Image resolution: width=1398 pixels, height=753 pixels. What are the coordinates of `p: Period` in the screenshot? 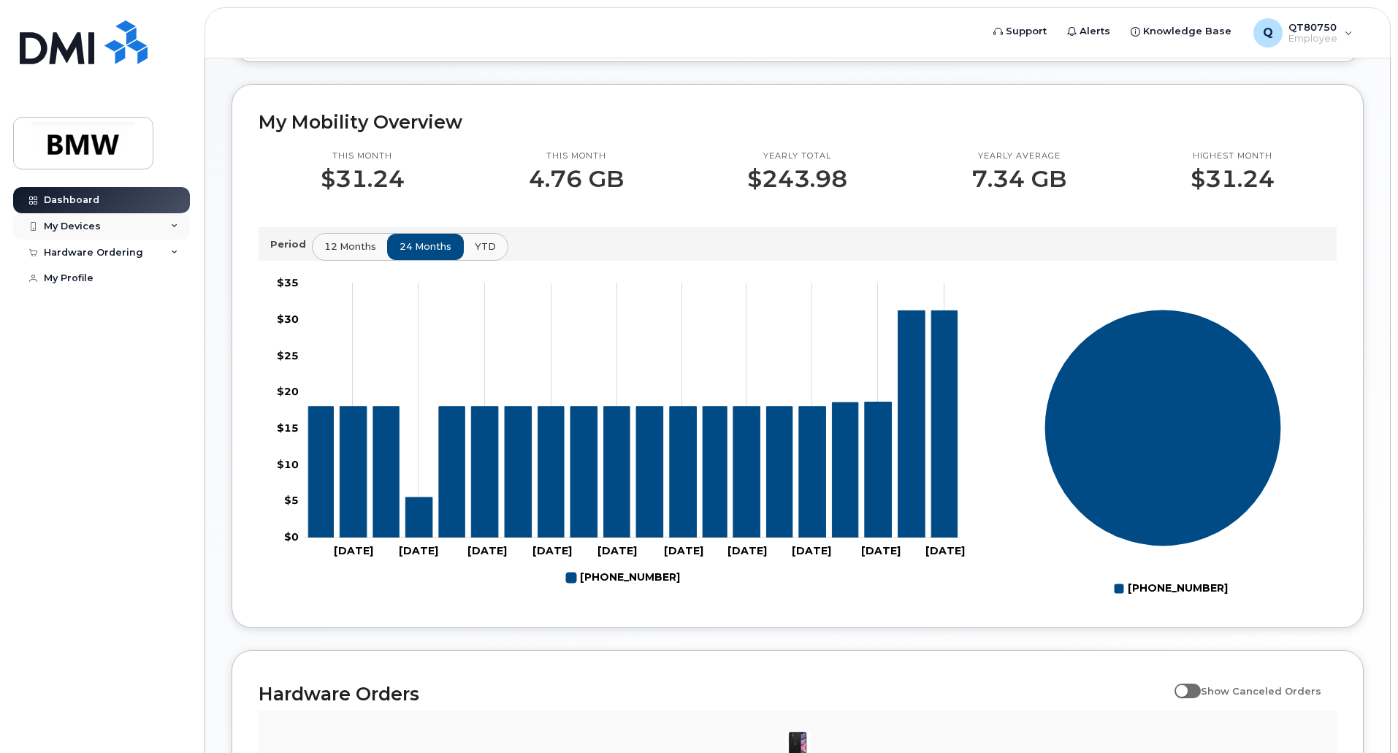 It's located at (291, 244).